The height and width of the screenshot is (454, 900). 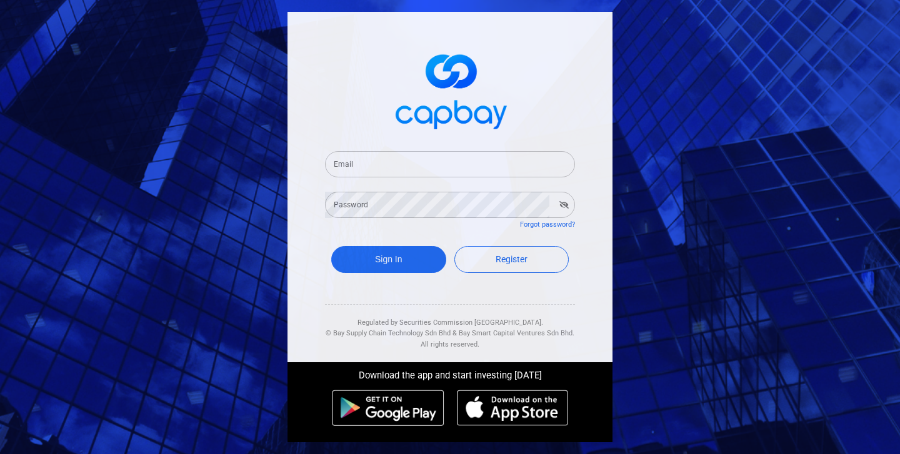 I want to click on img: android, so click(x=388, y=408).